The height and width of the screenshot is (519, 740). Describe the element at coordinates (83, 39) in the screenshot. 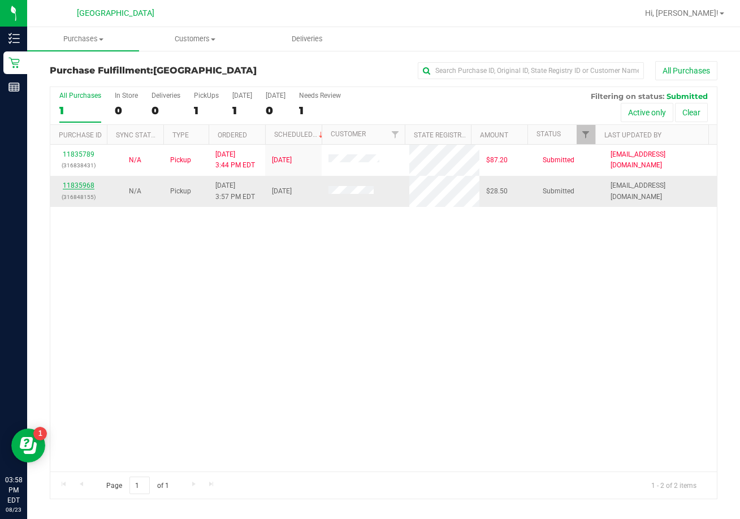

I see `a: Purchases` at that location.